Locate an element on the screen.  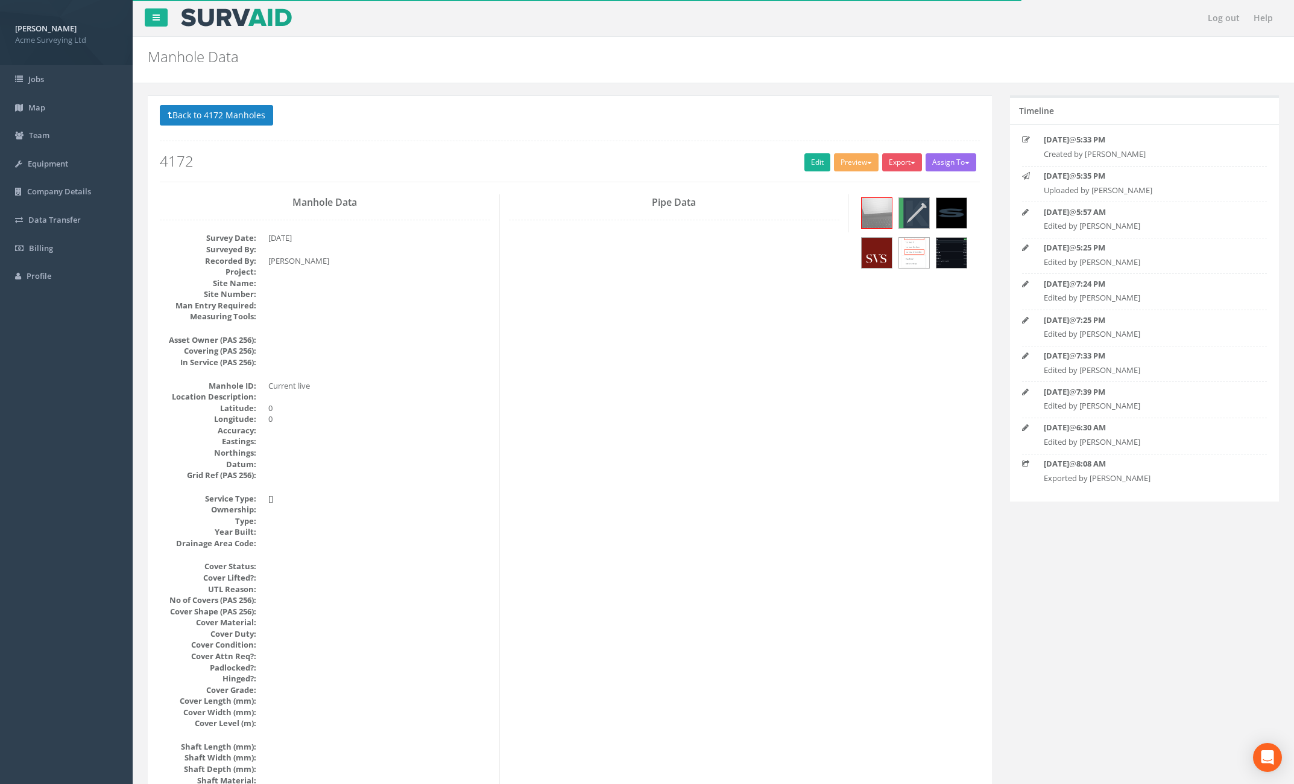
dt: Surveyed By: is located at coordinates (208, 249).